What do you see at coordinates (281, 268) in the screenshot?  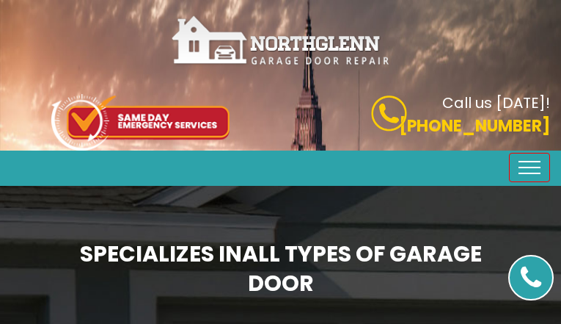 I see `b: Specializes in` at bounding box center [281, 268].